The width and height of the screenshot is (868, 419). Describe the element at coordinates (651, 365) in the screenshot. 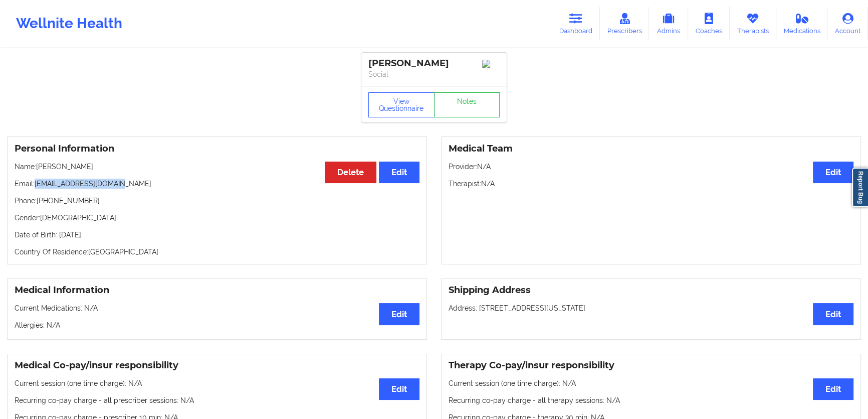

I see `h3: Therapy Co-pay/insur responsibility` at that location.